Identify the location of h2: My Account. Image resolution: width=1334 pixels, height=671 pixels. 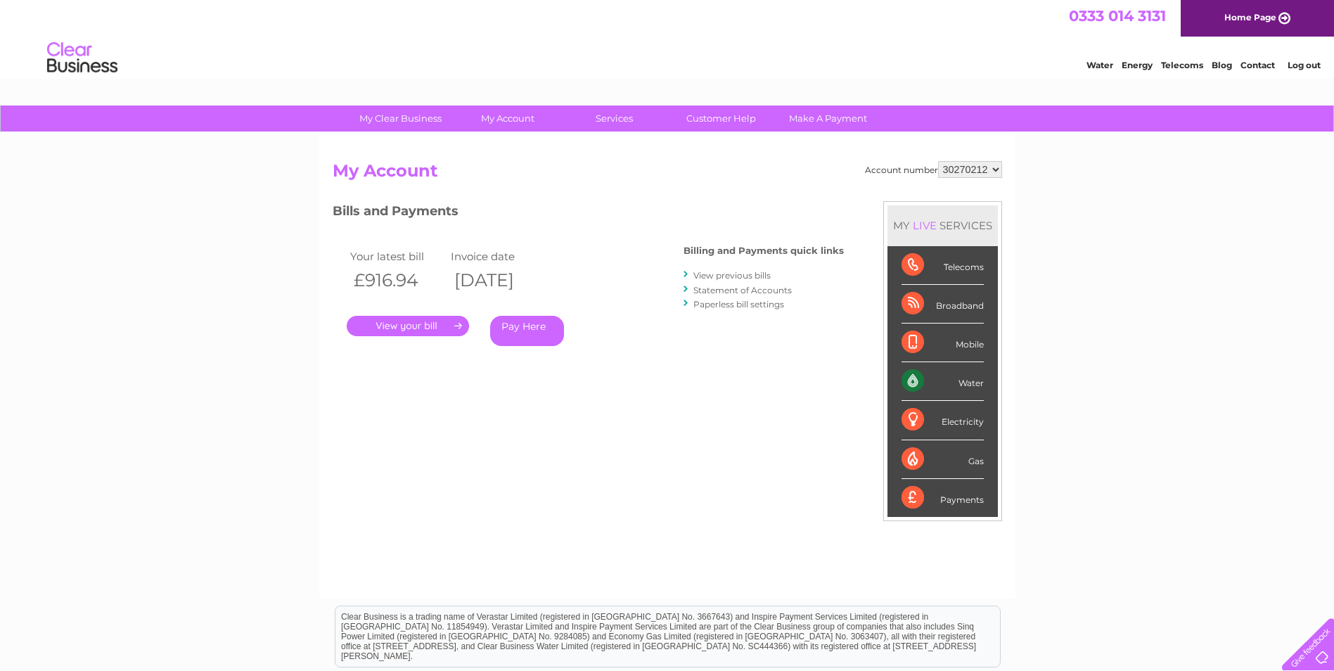
(667, 174).